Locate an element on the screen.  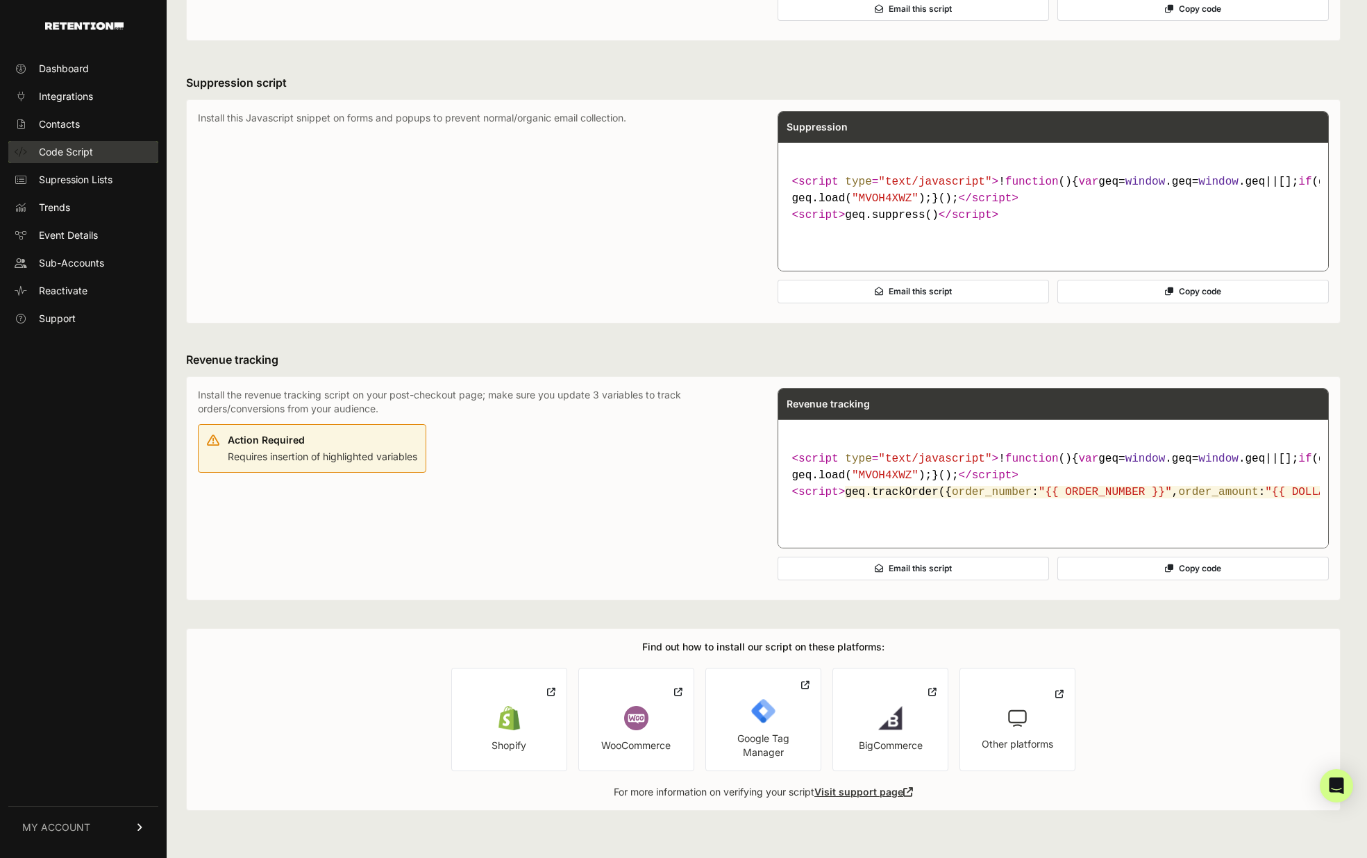
a: Other platforms is located at coordinates (1017, 719).